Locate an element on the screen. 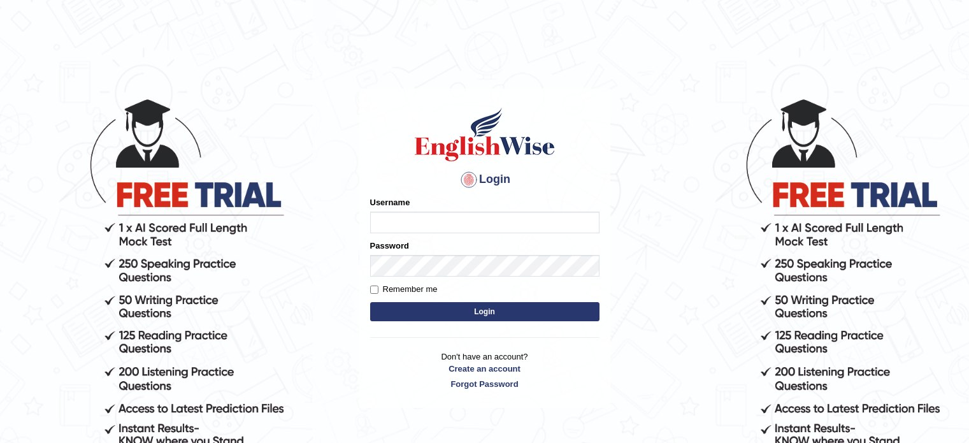 The width and height of the screenshot is (969, 443). label: Remember me is located at coordinates (404, 289).